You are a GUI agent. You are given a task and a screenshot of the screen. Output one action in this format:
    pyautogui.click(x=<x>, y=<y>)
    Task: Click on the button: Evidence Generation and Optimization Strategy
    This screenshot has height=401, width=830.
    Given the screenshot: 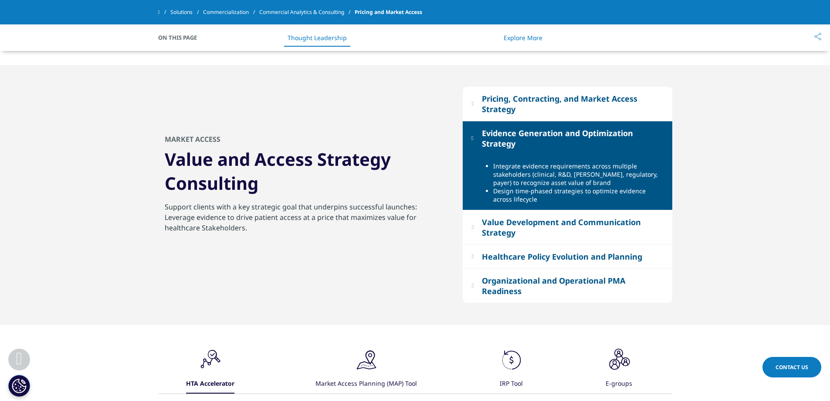 What is the action you would take?
    pyautogui.click(x=567, y=138)
    